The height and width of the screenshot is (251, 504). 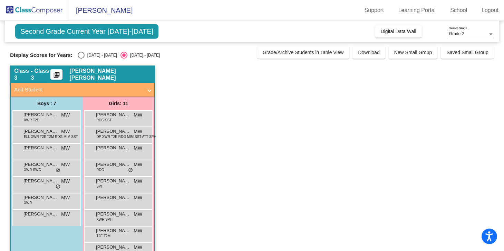 What do you see at coordinates (417, 10) in the screenshot?
I see `a: Learning Portal` at bounding box center [417, 10].